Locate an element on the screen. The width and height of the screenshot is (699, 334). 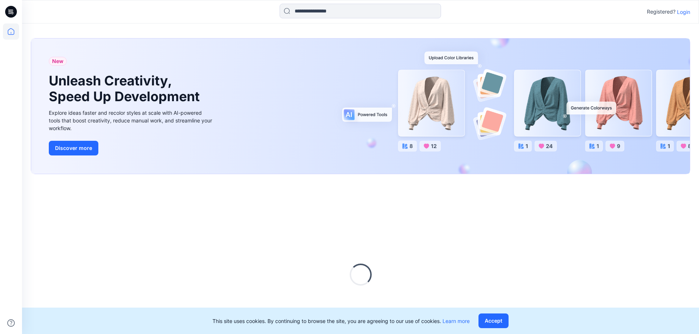
button: Accept is located at coordinates (494, 321).